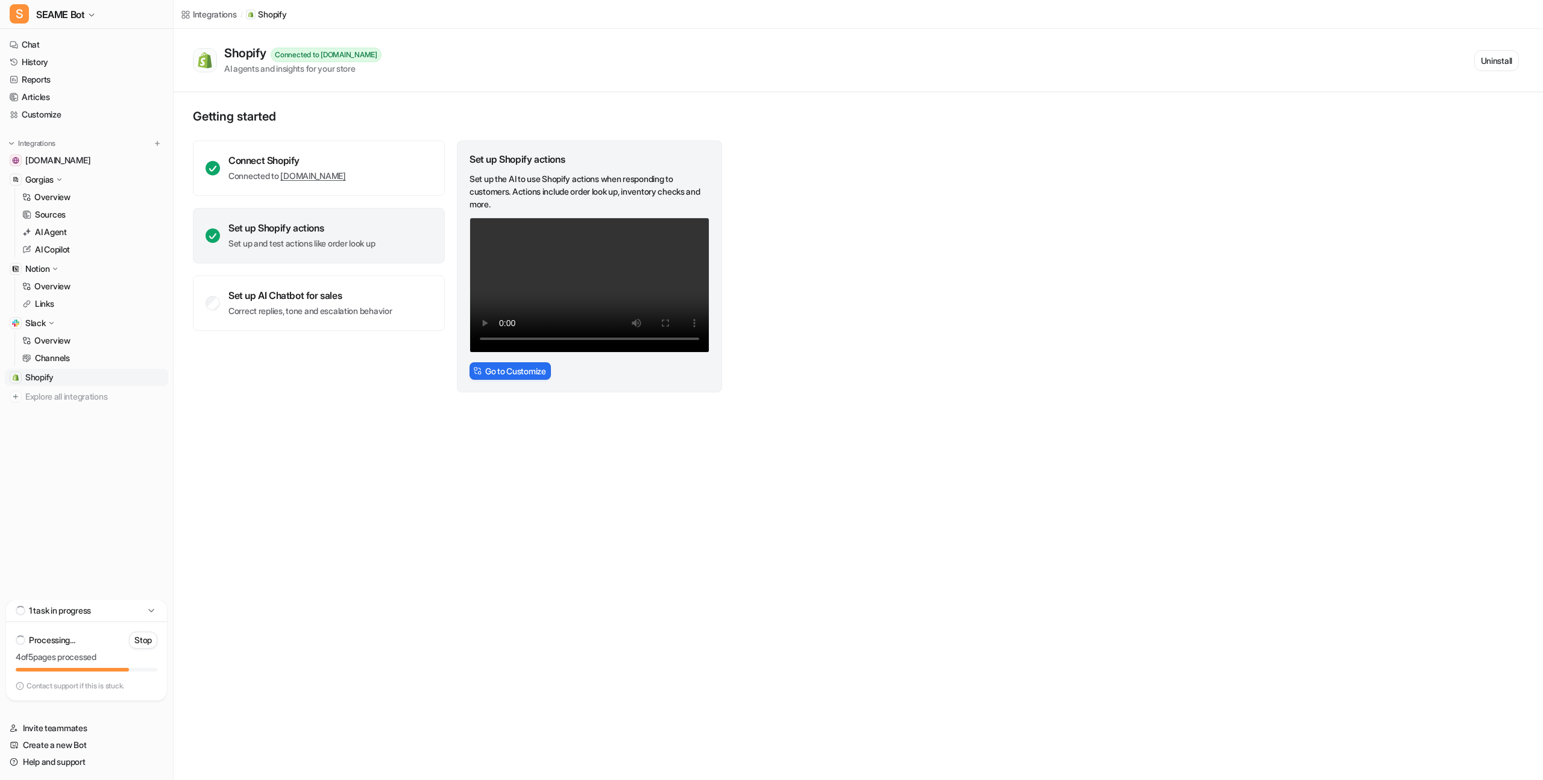  I want to click on button: Go to Customize, so click(510, 371).